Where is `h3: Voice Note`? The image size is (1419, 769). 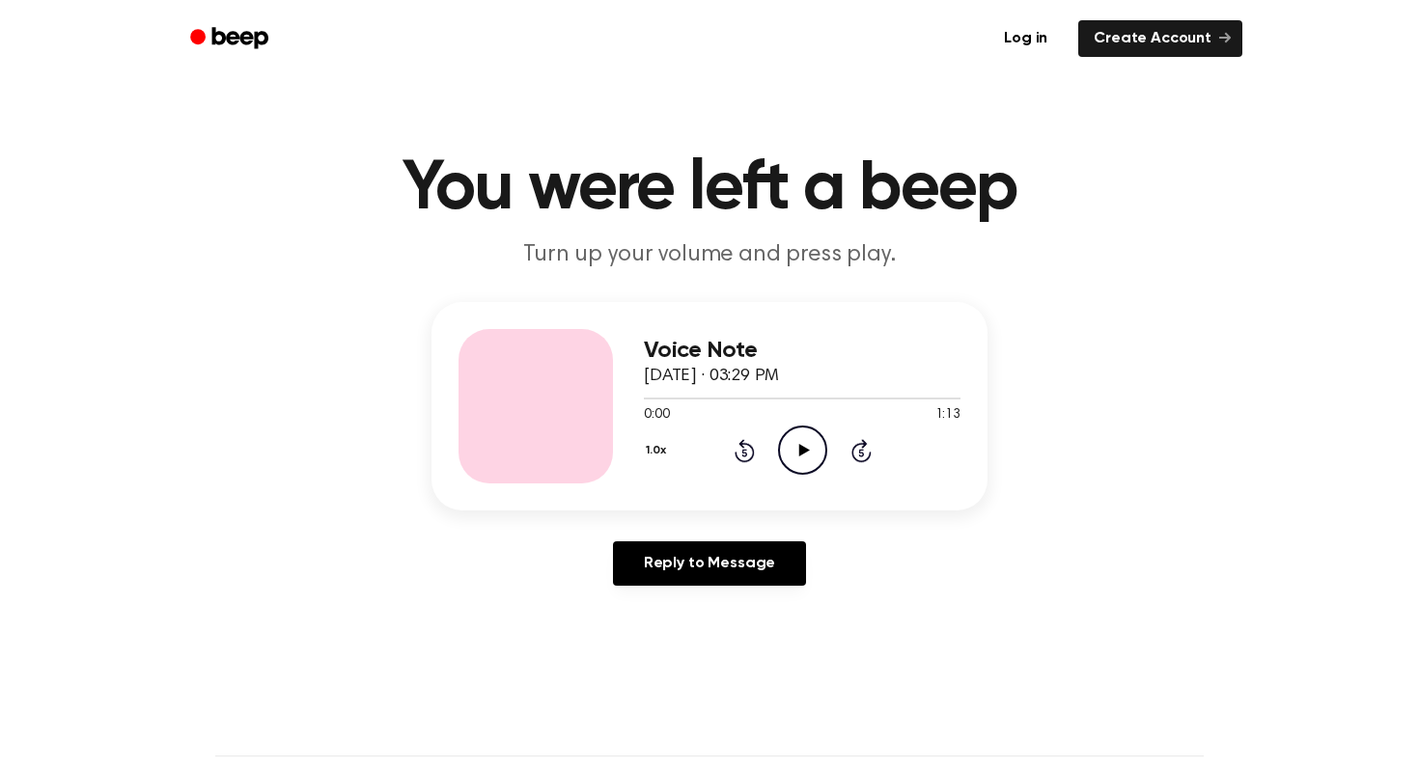 h3: Voice Note is located at coordinates (802, 350).